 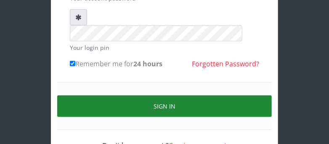 What do you see at coordinates (226, 64) in the screenshot?
I see `a: Forgotten Password?` at bounding box center [226, 64].